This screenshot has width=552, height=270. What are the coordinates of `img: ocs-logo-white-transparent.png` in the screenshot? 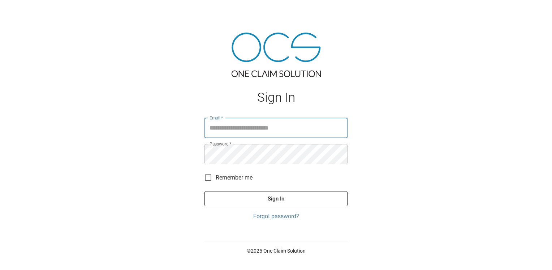 It's located at (23, 12).